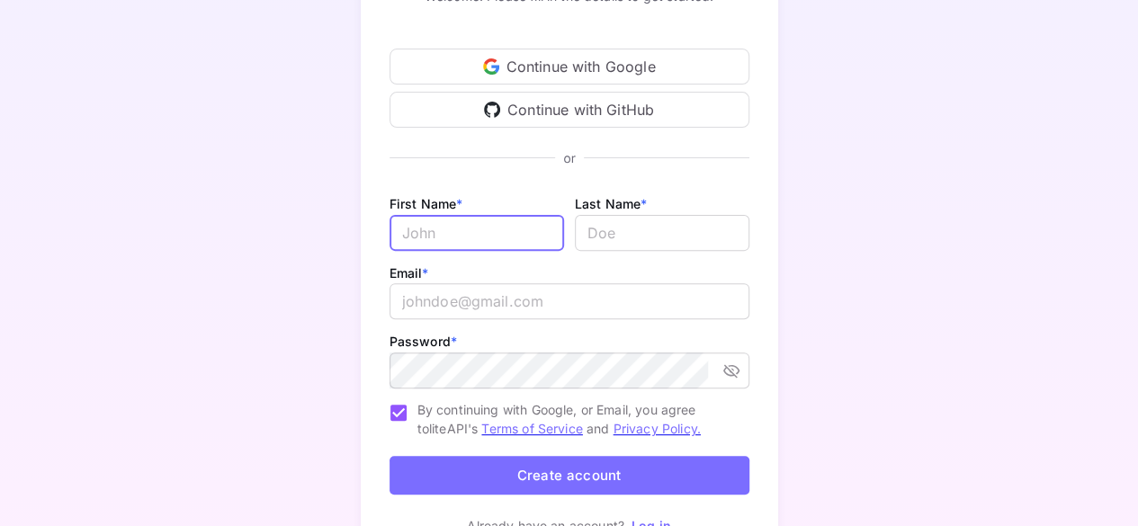 This screenshot has width=1138, height=526. I want to click on a: Terms of Service, so click(532, 428).